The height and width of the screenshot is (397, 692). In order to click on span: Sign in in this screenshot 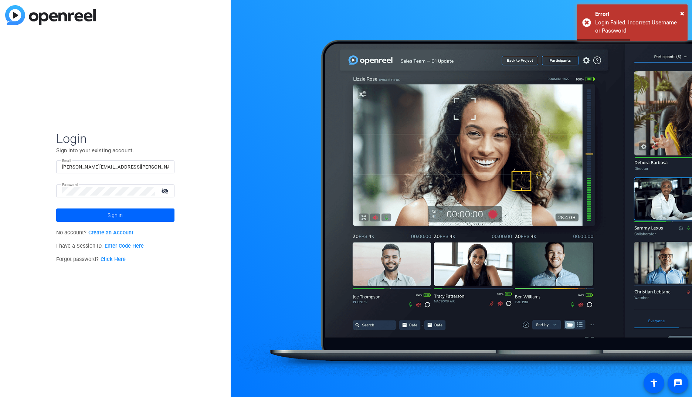, I will do `click(115, 215)`.